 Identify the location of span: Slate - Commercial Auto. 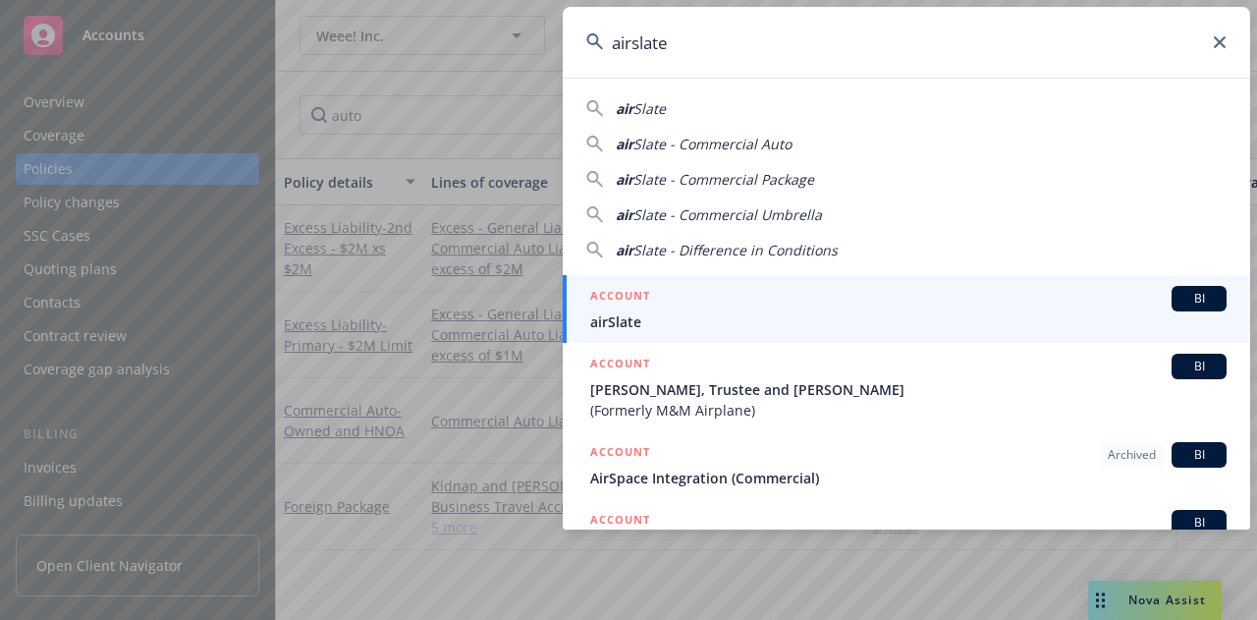
(712, 143).